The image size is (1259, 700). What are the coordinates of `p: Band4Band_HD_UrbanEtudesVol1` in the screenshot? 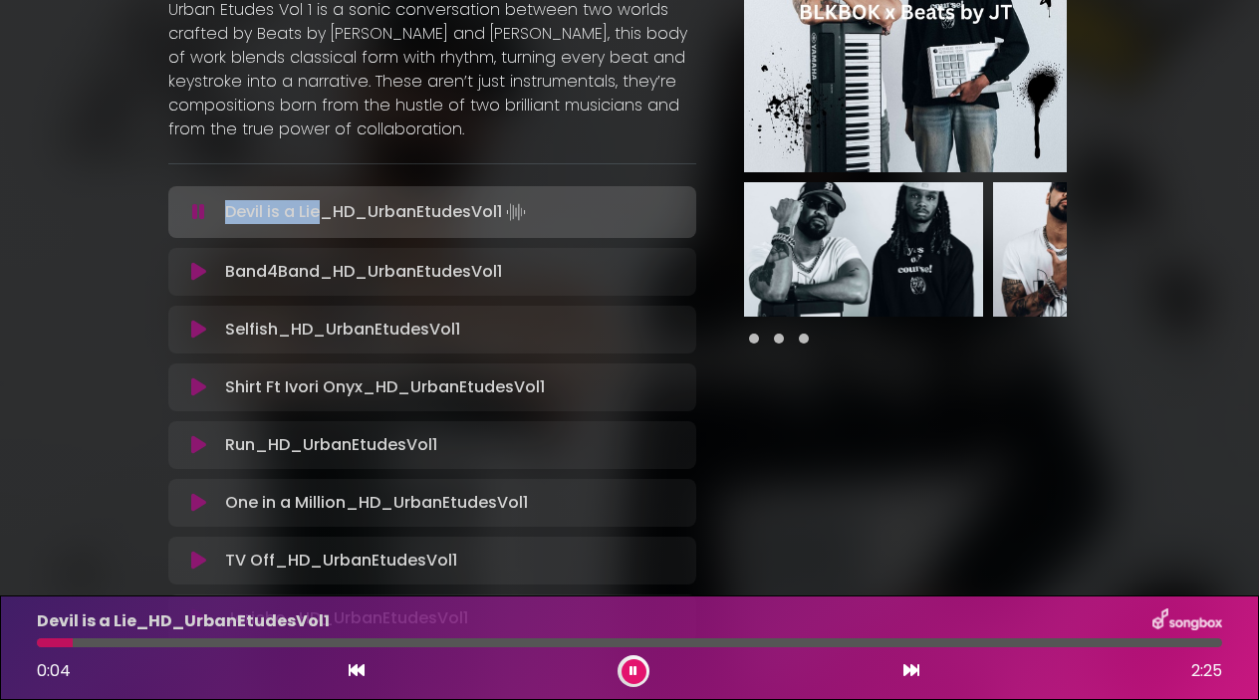 It's located at (363, 272).